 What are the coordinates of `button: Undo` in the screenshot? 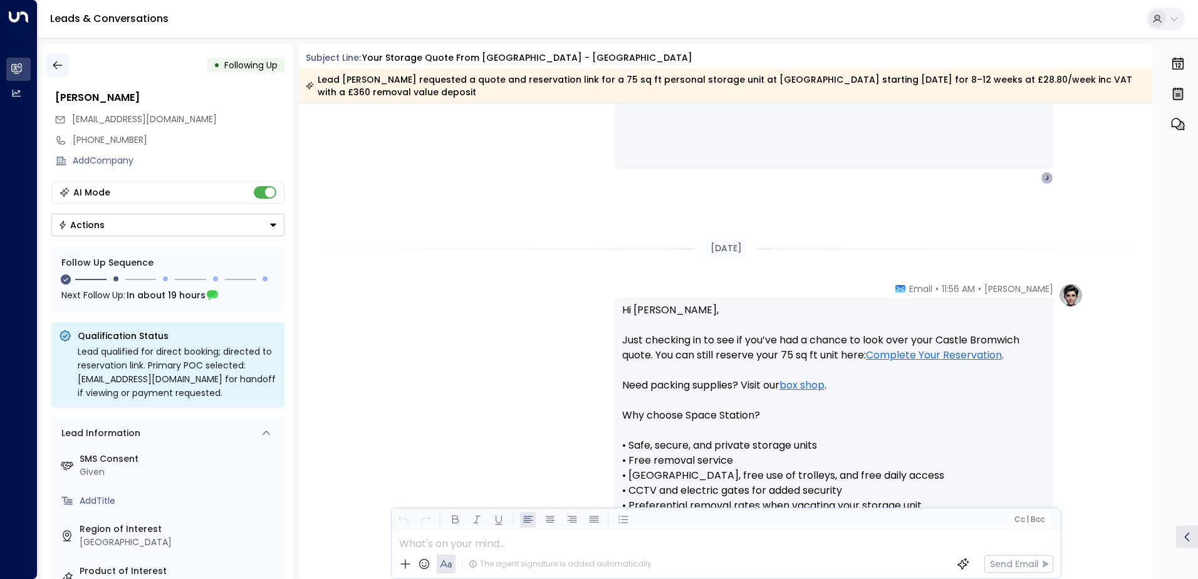 It's located at (403, 520).